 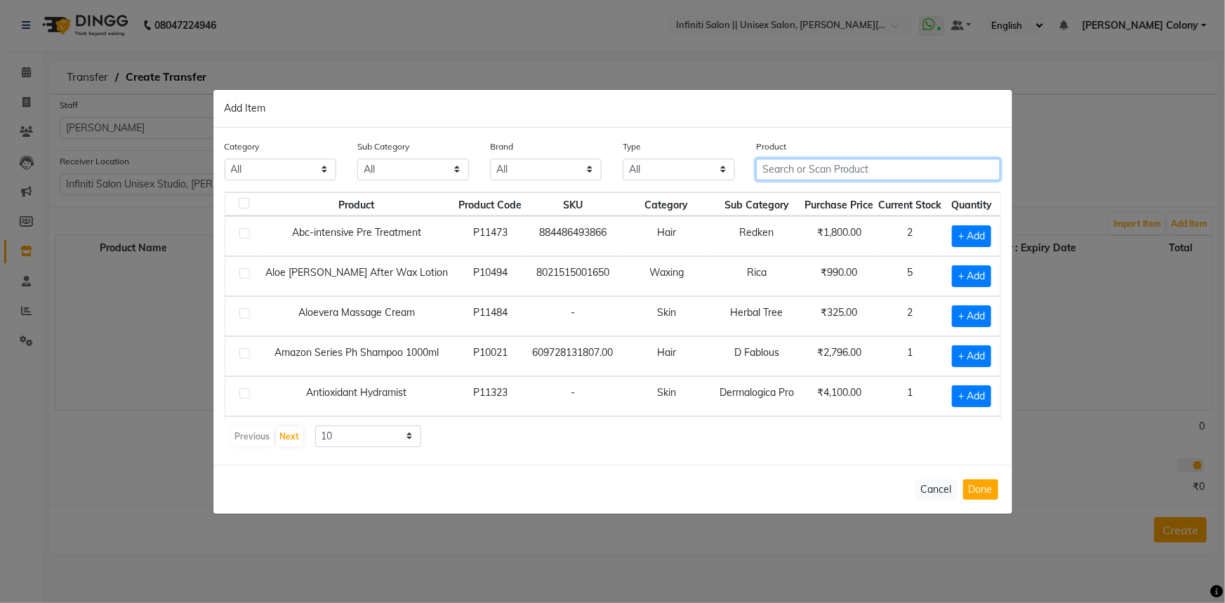 What do you see at coordinates (383, 147) in the screenshot?
I see `label: Sub Category` at bounding box center [383, 147].